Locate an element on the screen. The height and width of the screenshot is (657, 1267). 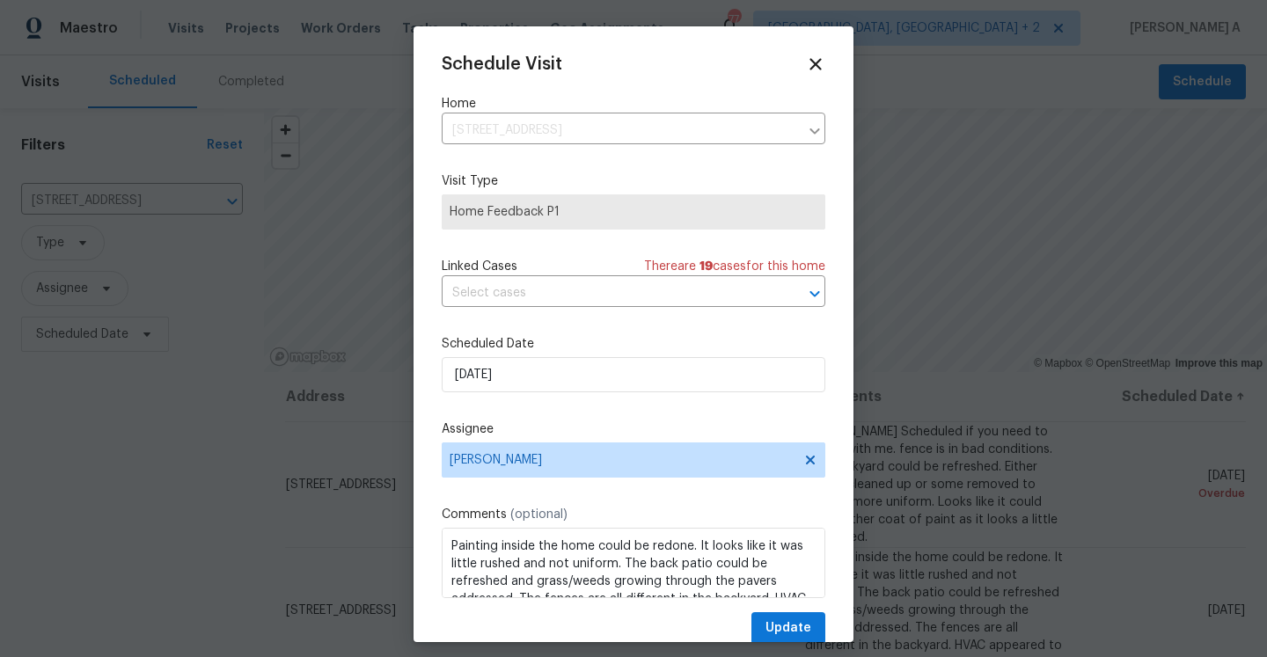
span: Home Feedback P1 is located at coordinates (633, 212).